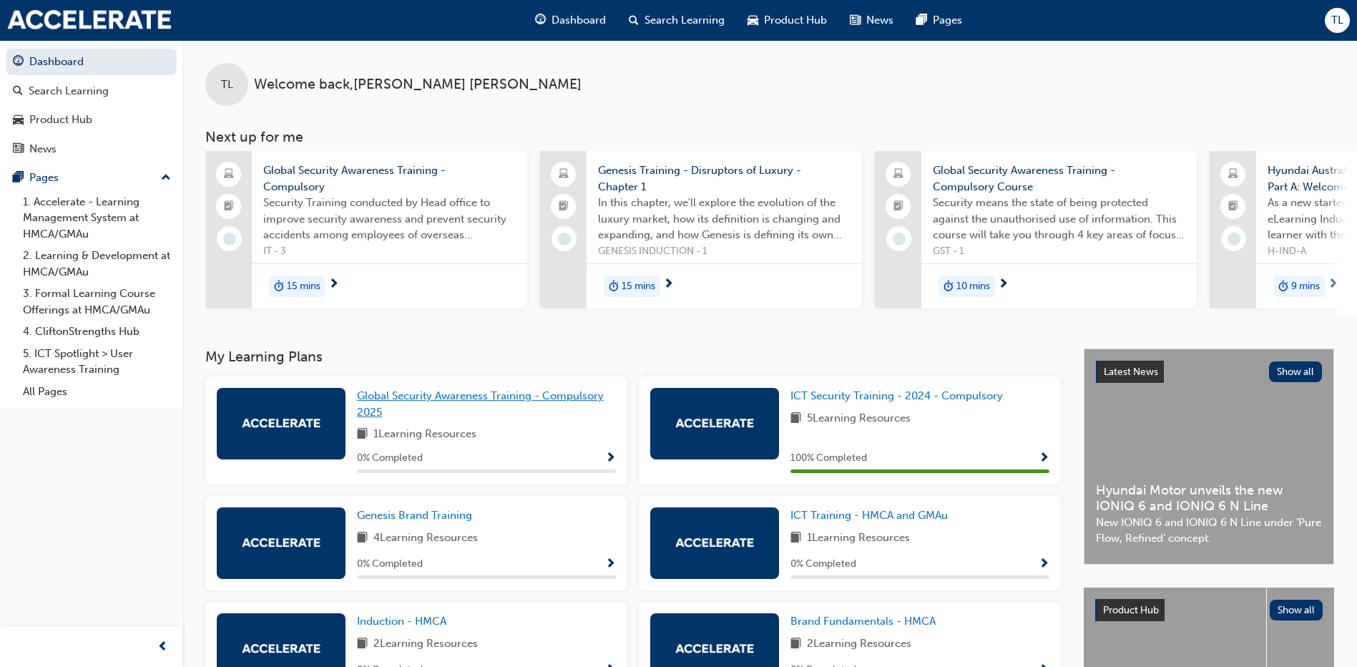 The width and height of the screenshot is (1357, 667). I want to click on a: ICT Training - HMCA and GMAu, so click(872, 515).